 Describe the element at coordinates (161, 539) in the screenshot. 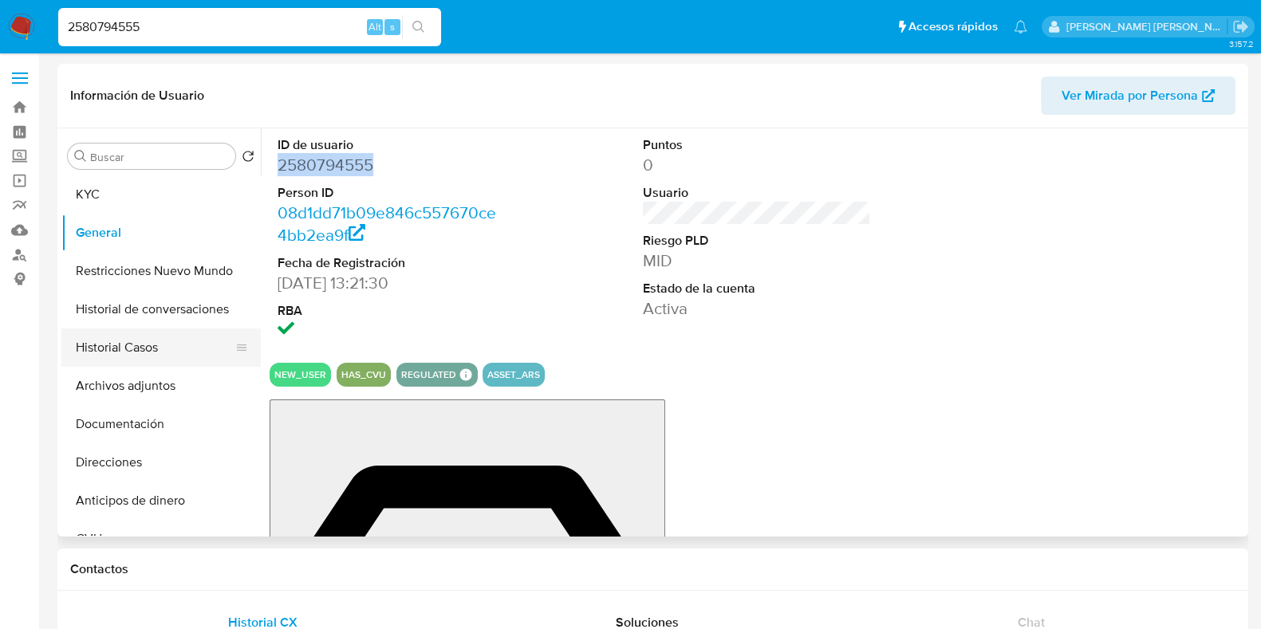

I see `button: CVU` at that location.